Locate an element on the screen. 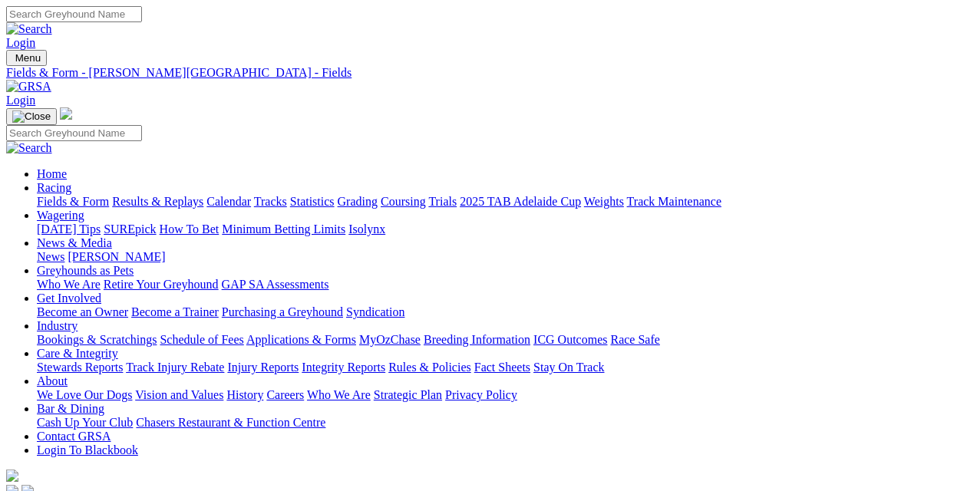  a: Industry is located at coordinates (57, 325).